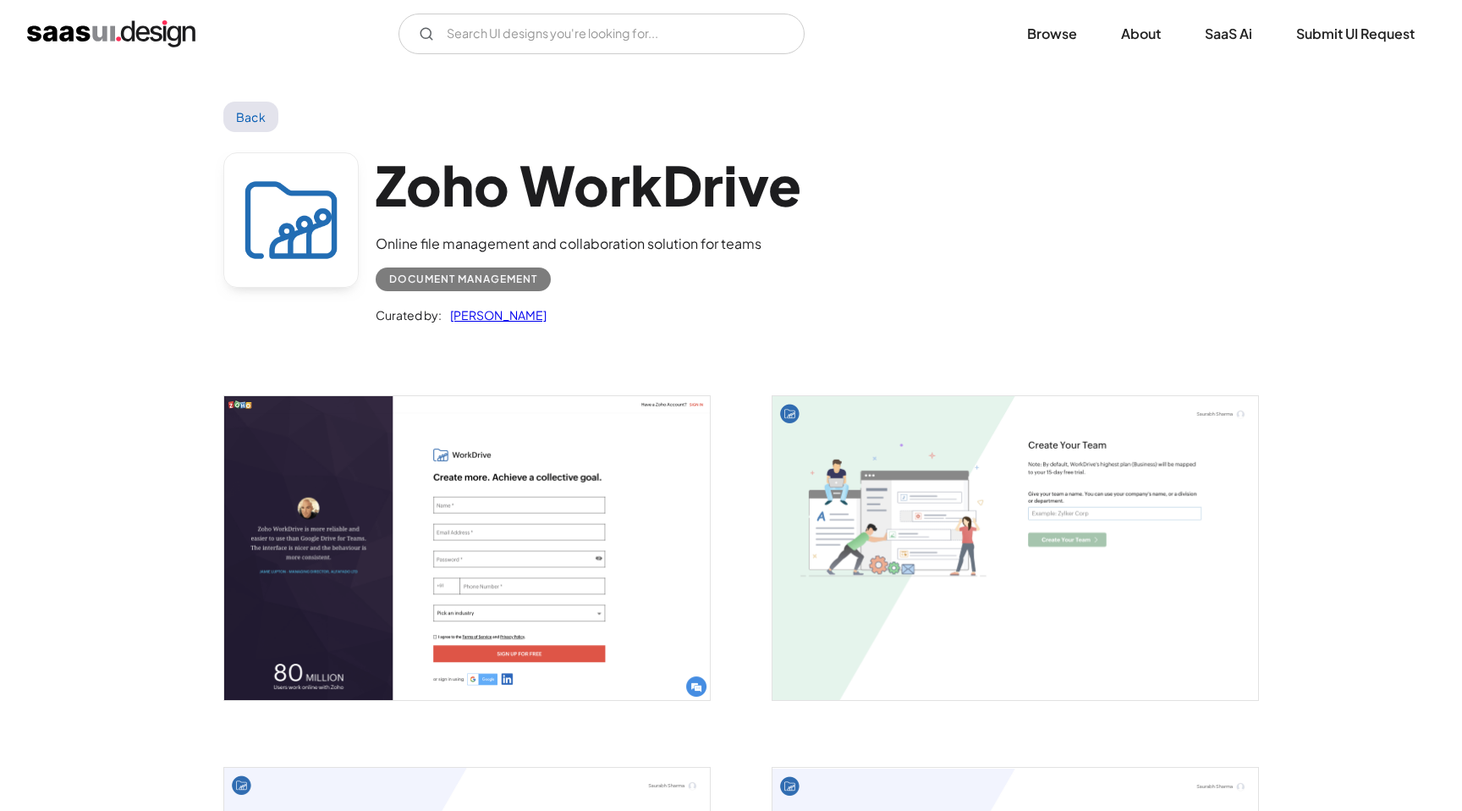 This screenshot has width=1462, height=811. I want to click on a: Submit UI Request, so click(1356, 34).